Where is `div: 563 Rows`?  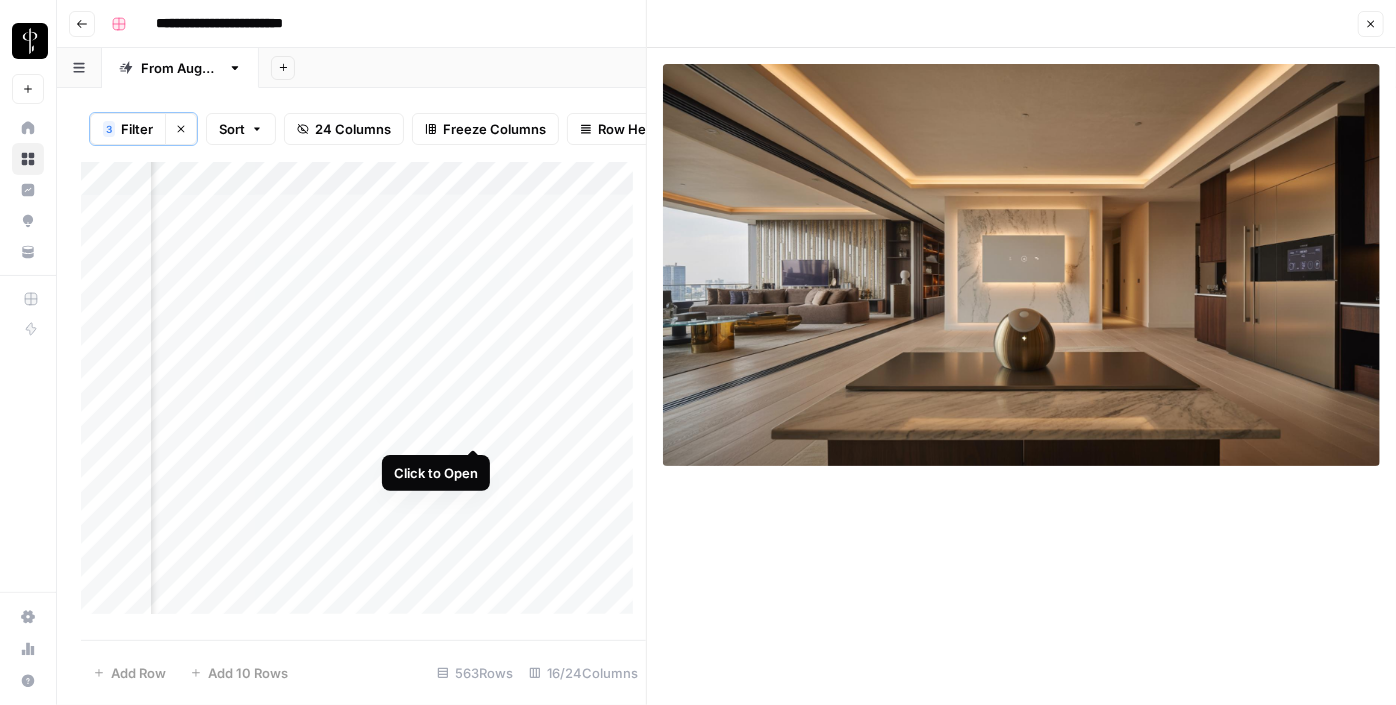 div: 563 Rows is located at coordinates (475, 673).